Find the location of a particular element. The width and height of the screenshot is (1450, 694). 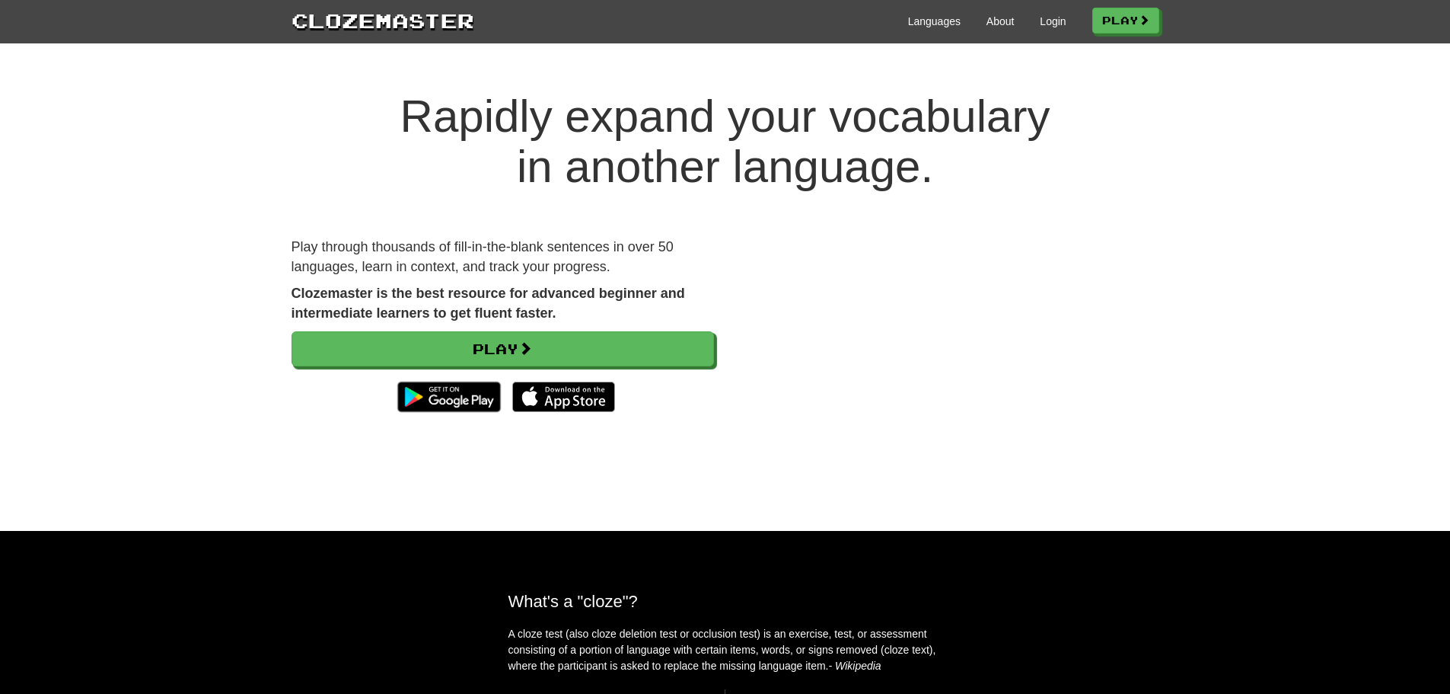

p: Play through thousands of fill-in-the-blank sentences in over 50 languages, learn in context, and... is located at coordinates (502, 257).